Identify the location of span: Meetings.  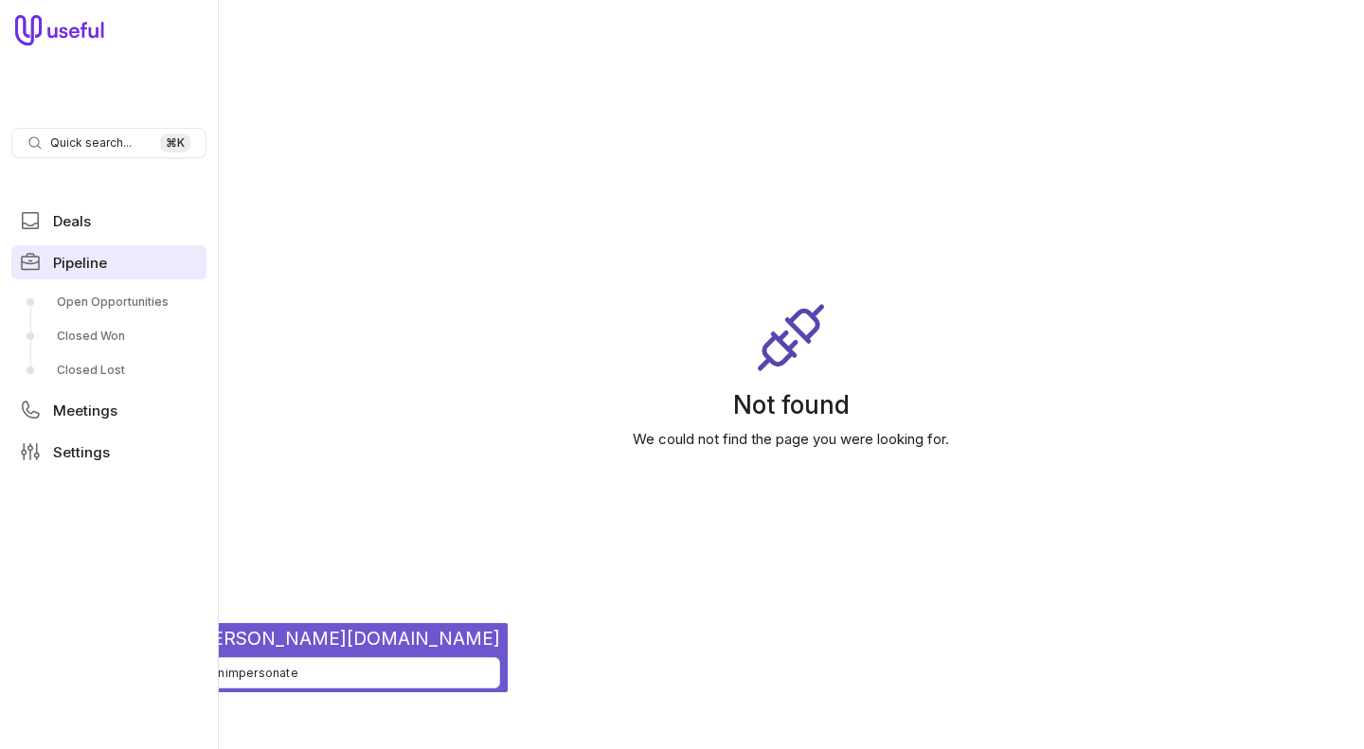
(85, 410).